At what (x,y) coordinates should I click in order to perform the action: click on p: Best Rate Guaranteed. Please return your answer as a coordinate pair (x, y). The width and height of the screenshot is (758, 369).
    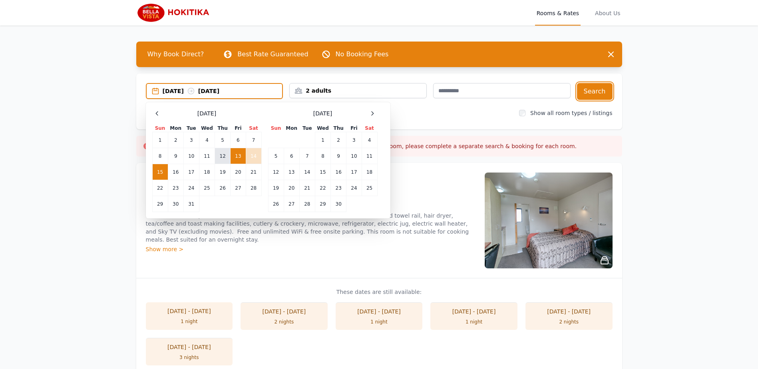
    Looking at the image, I should click on (273, 54).